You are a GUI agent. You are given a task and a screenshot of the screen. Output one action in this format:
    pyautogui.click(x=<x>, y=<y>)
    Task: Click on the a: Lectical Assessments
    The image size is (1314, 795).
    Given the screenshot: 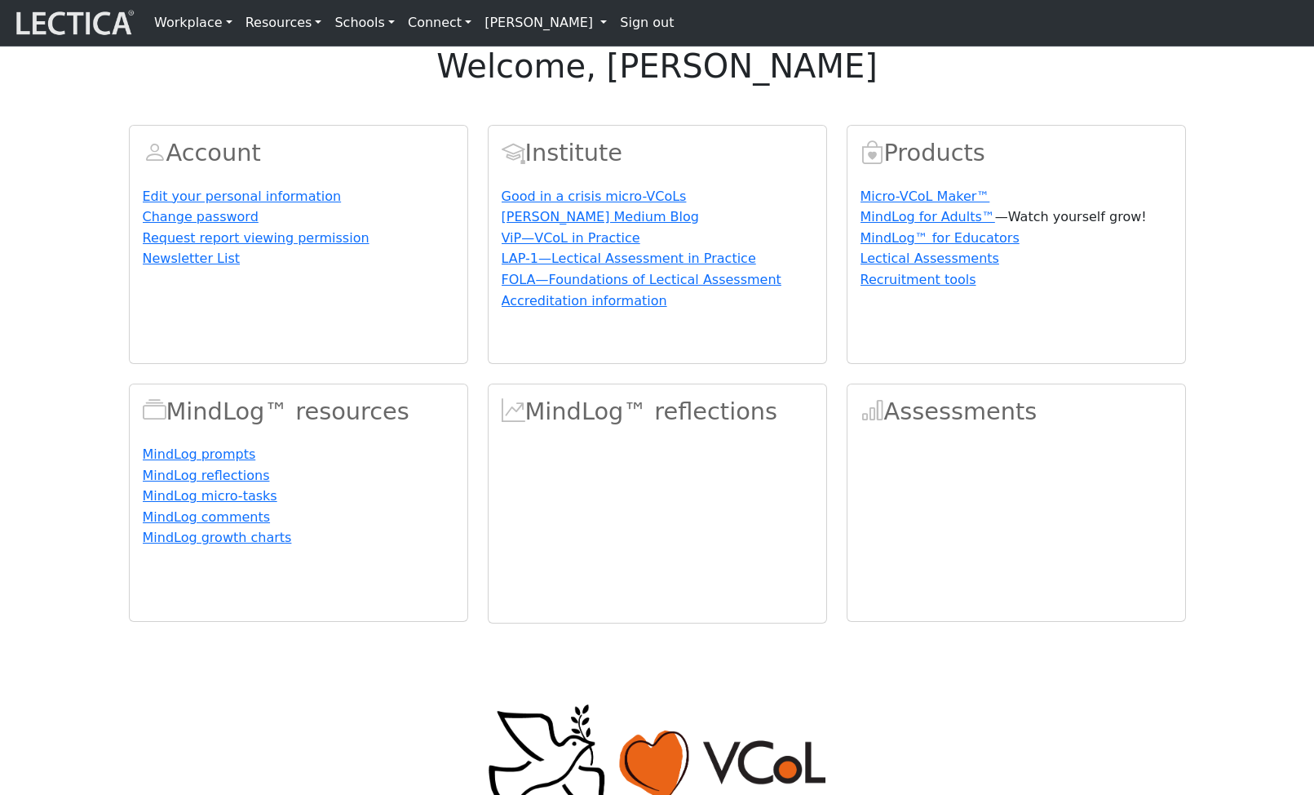 What is the action you would take?
    pyautogui.click(x=930, y=258)
    